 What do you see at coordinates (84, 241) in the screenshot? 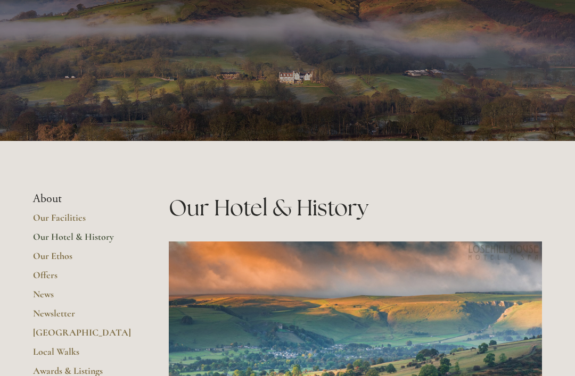
I see `a: Our Hotel & History` at bounding box center [84, 241].